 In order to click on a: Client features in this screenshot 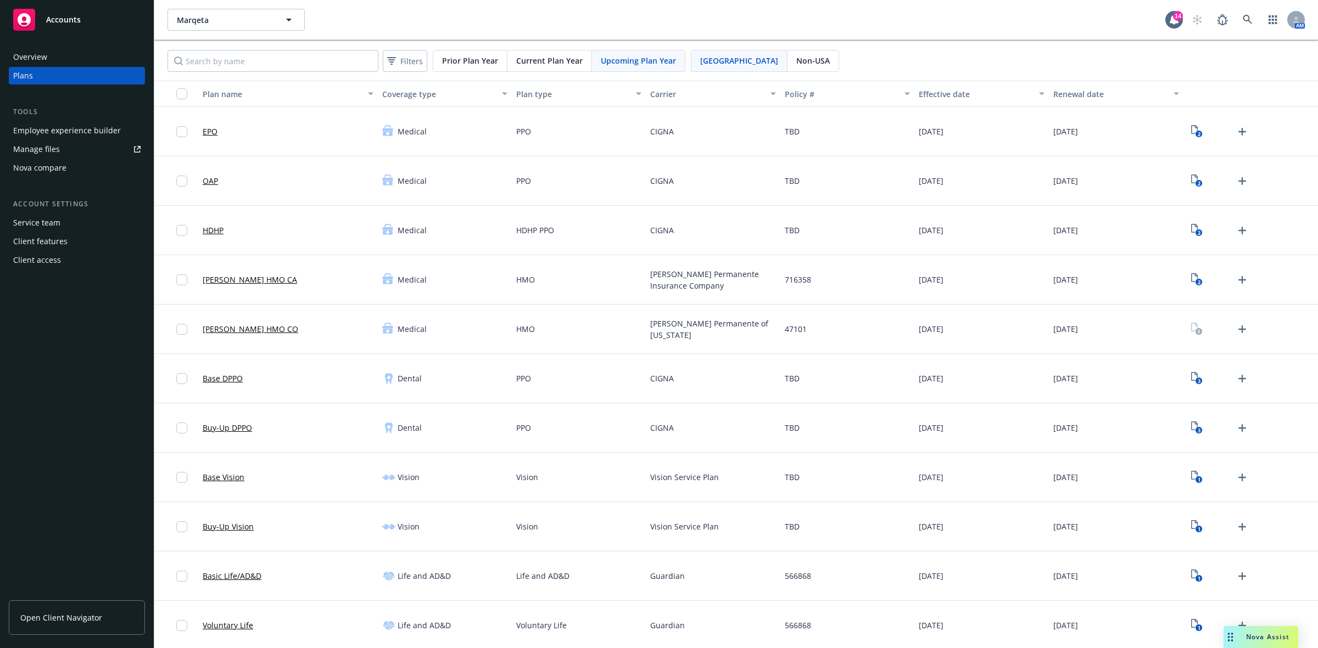, I will do `click(77, 242)`.